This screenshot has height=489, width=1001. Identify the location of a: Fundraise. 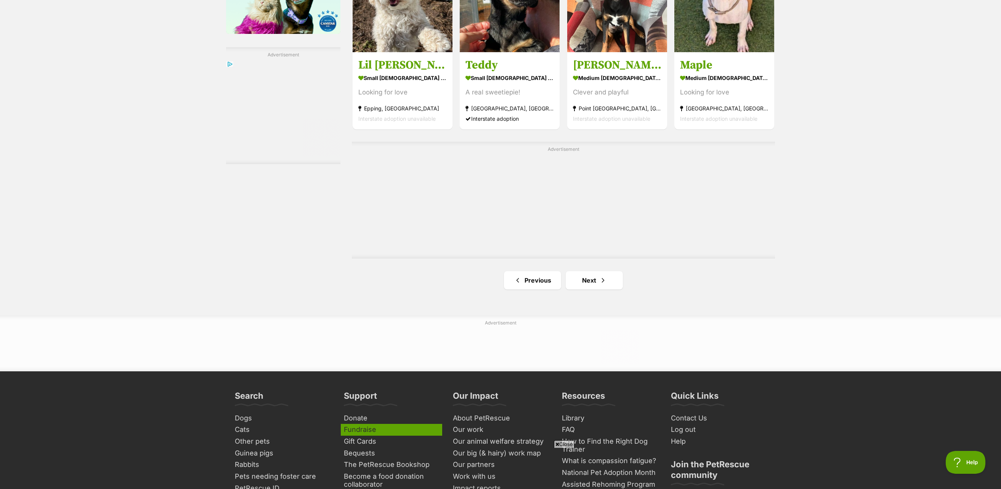
(391, 430).